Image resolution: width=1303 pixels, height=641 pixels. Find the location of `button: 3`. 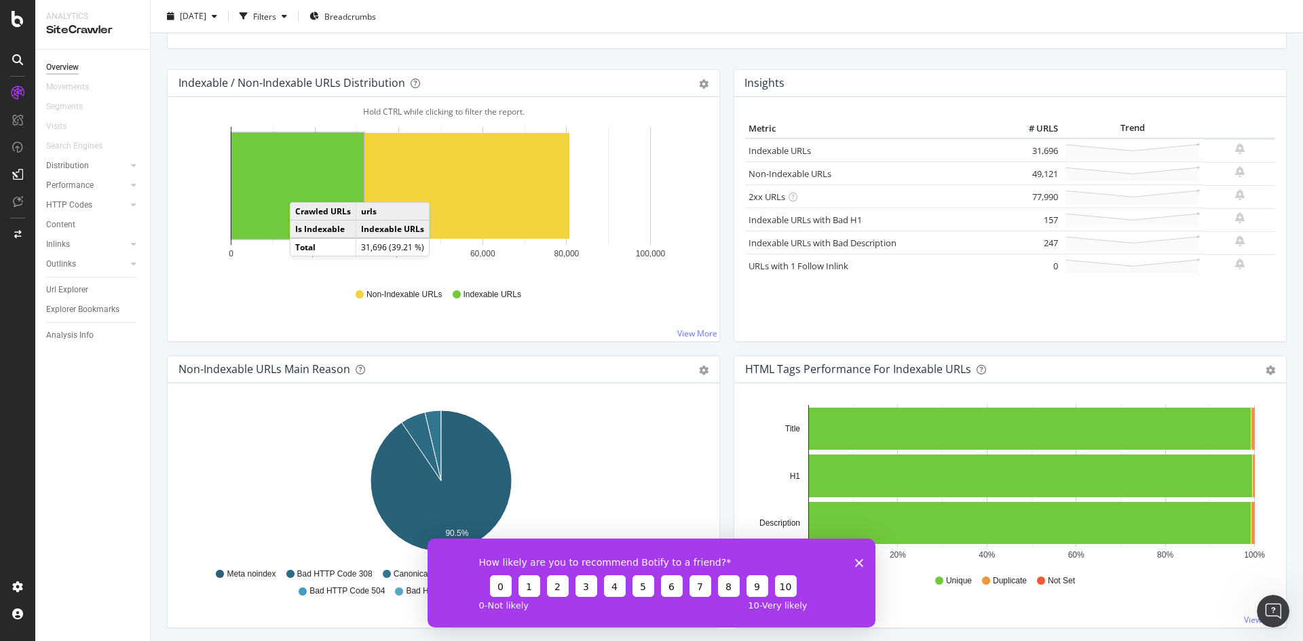

button: 3 is located at coordinates (159, 48).